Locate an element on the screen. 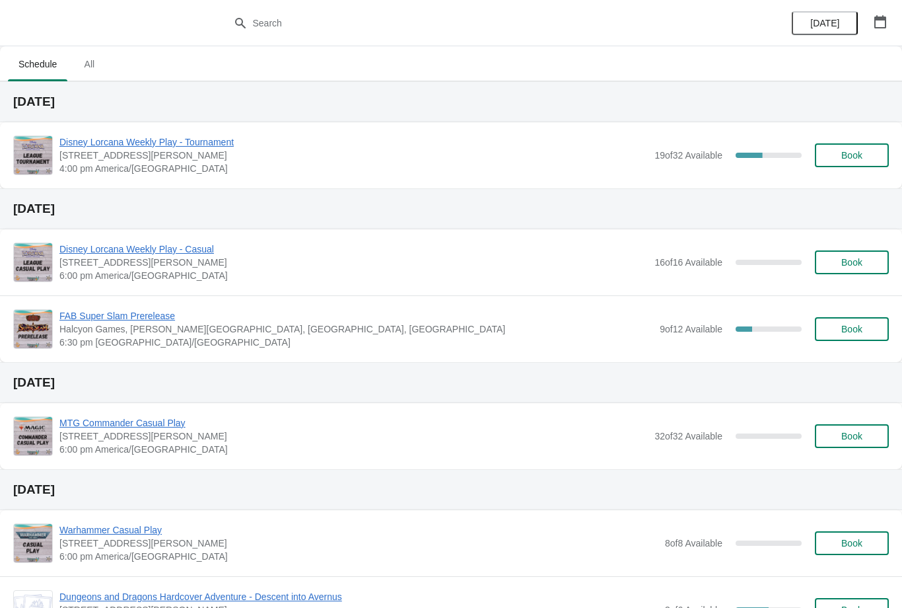  span: MTG Commander Casual Play is located at coordinates (353, 423).